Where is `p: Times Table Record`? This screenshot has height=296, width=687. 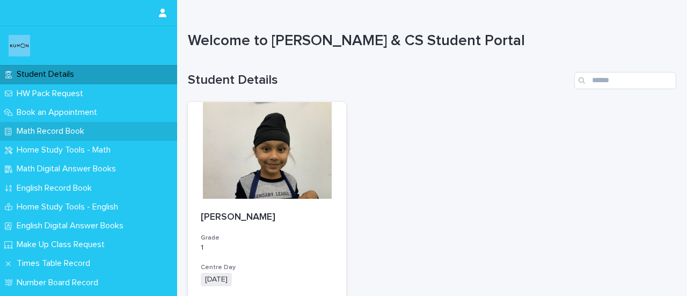
p: Times Table Record is located at coordinates (55, 263).